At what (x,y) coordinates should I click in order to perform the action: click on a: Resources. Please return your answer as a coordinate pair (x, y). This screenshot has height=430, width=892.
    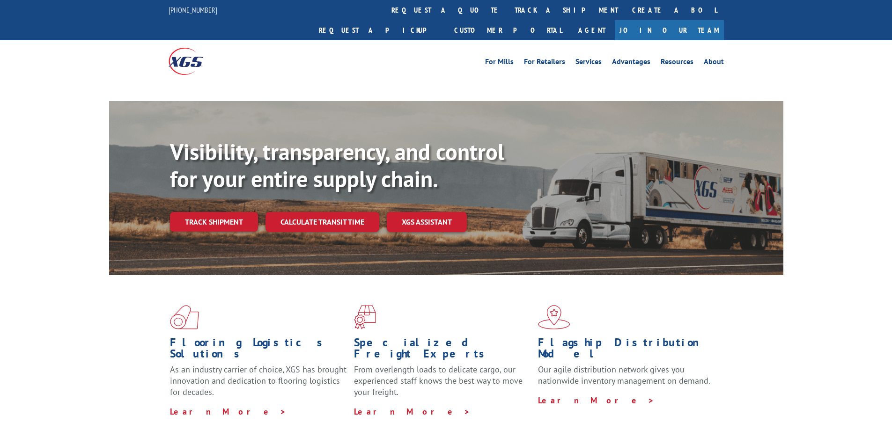
    Looking at the image, I should click on (677, 63).